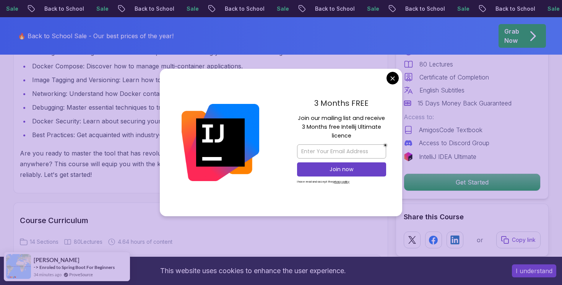 This screenshot has height=285, width=562. What do you see at coordinates (472, 182) in the screenshot?
I see `p: Get Started` at bounding box center [472, 182].